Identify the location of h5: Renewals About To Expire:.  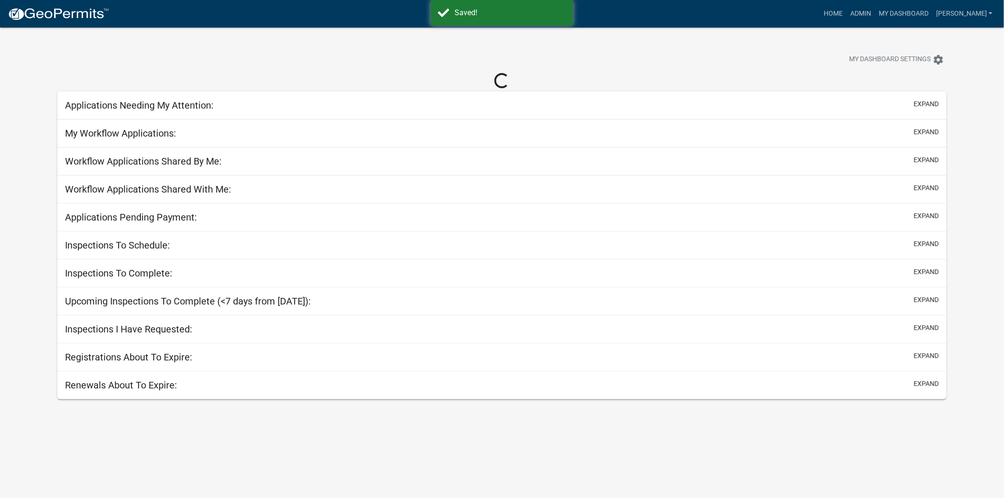
(121, 385).